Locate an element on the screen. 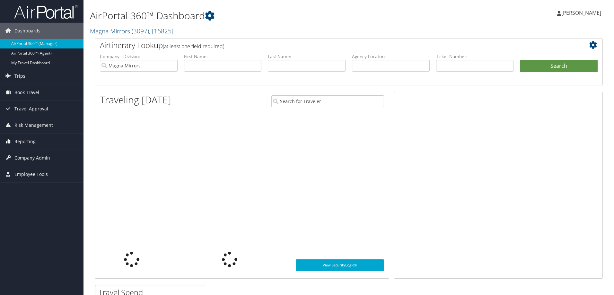 This screenshot has width=614, height=295. span: Trips is located at coordinates (20, 76).